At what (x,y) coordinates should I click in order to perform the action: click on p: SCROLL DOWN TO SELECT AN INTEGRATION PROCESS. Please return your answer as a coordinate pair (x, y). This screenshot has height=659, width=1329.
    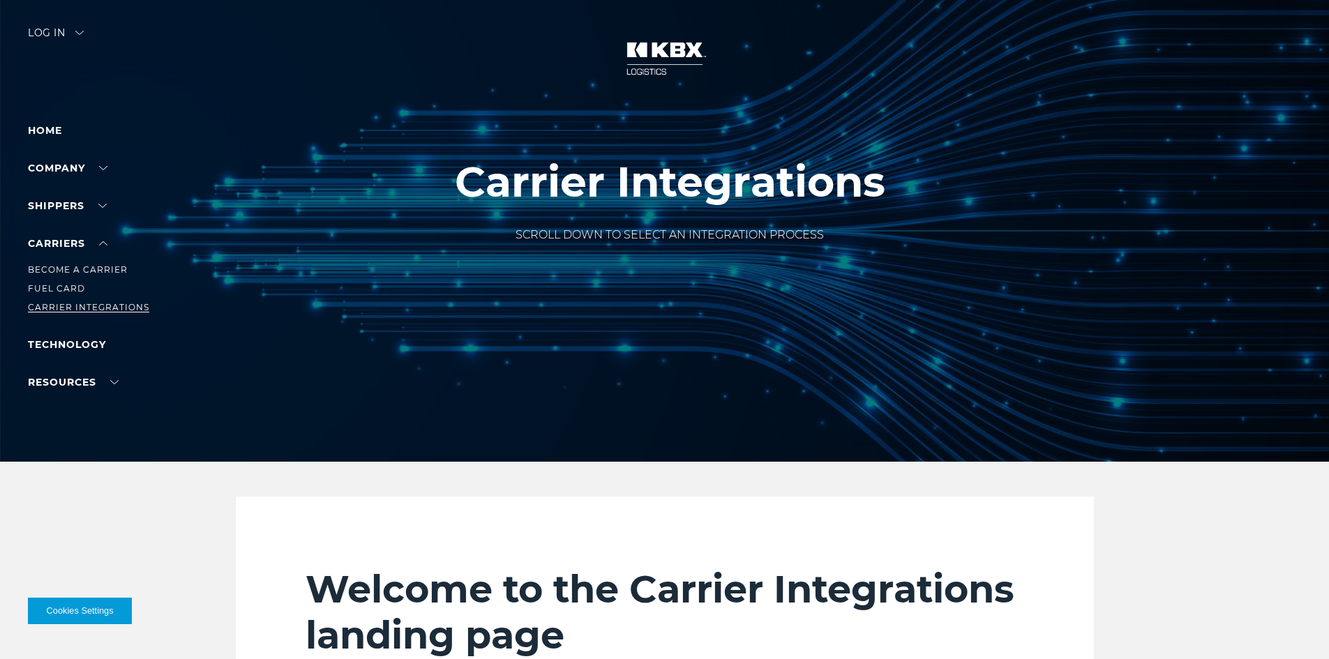
    Looking at the image, I should click on (670, 235).